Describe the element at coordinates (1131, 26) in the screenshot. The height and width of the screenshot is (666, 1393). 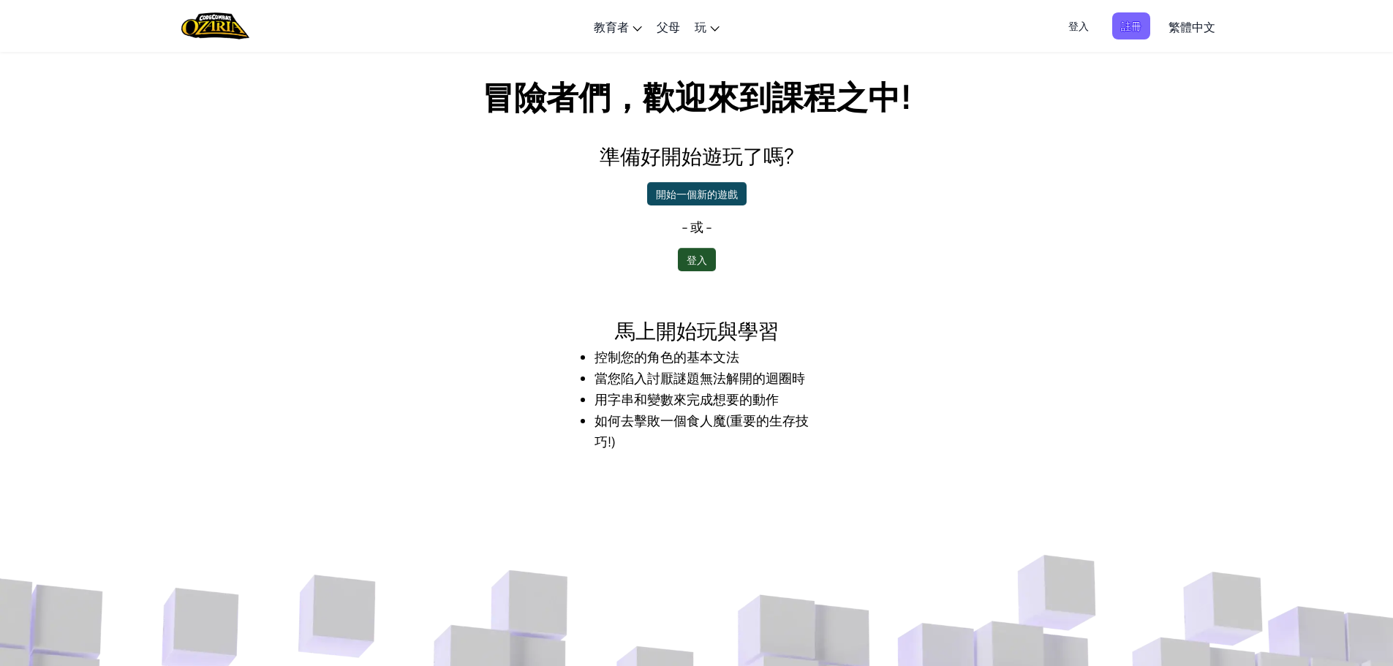
I see `button: 註冊` at that location.